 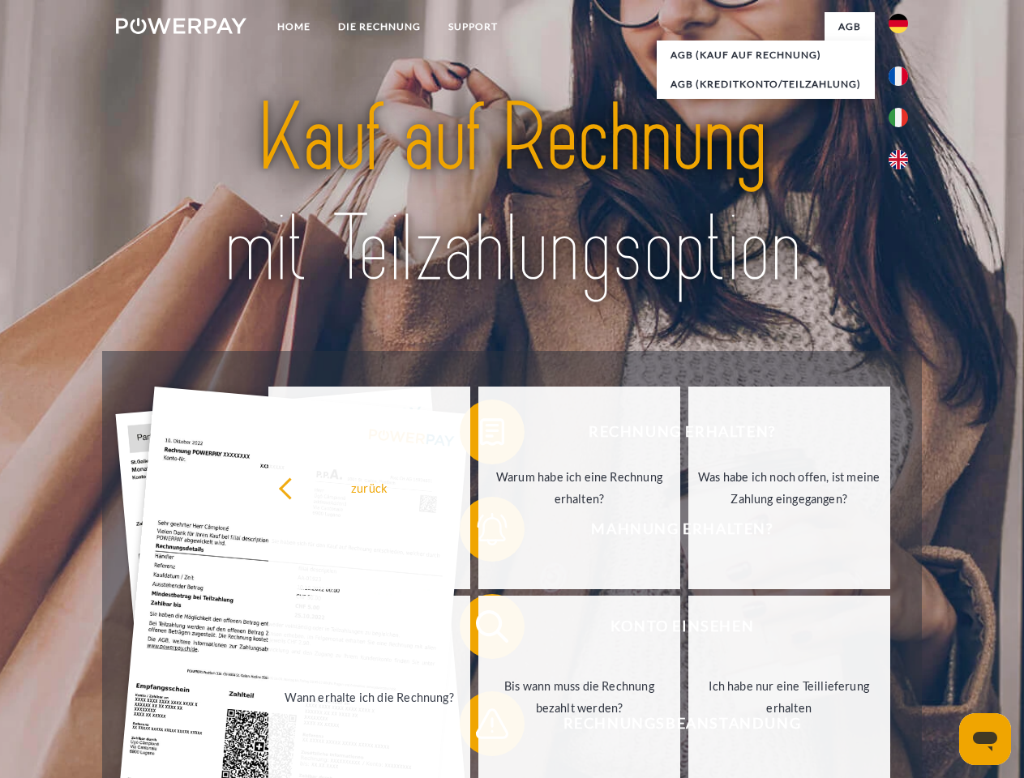 What do you see at coordinates (293, 27) in the screenshot?
I see `a: Home` at bounding box center [293, 27].